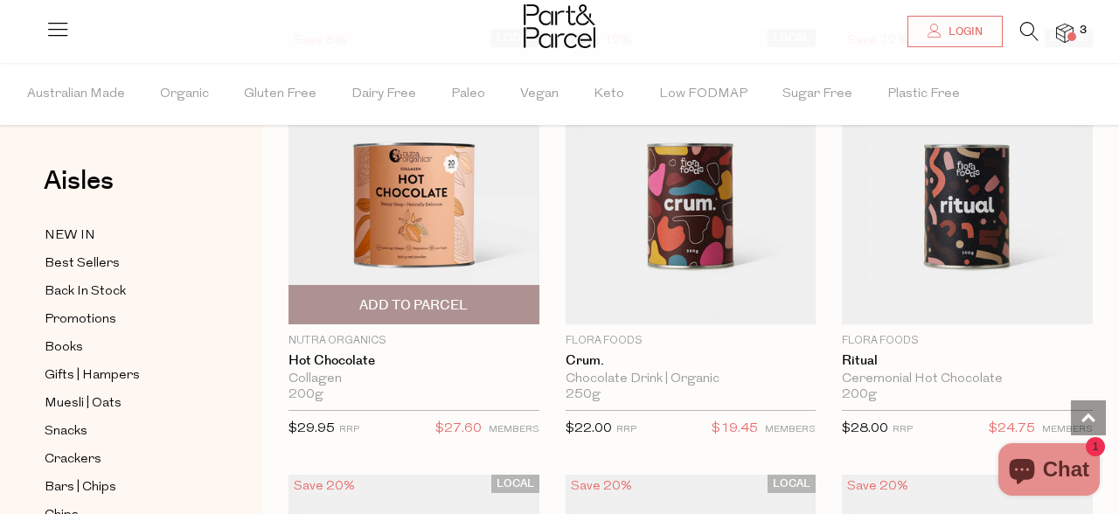  What do you see at coordinates (414, 304) in the screenshot?
I see `button: Add To Parcel` at bounding box center [414, 304].